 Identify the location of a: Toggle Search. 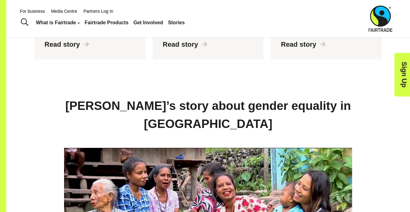
(24, 23).